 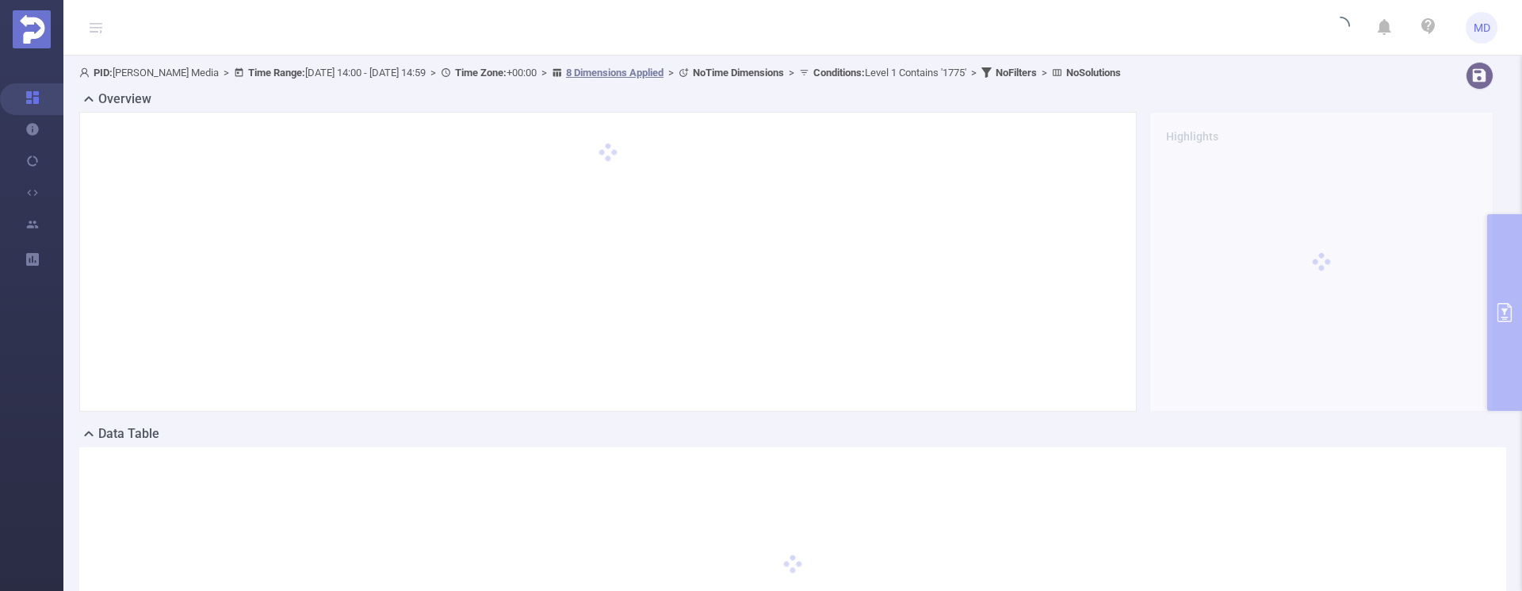 I want to click on b: No Solutions, so click(x=1093, y=72).